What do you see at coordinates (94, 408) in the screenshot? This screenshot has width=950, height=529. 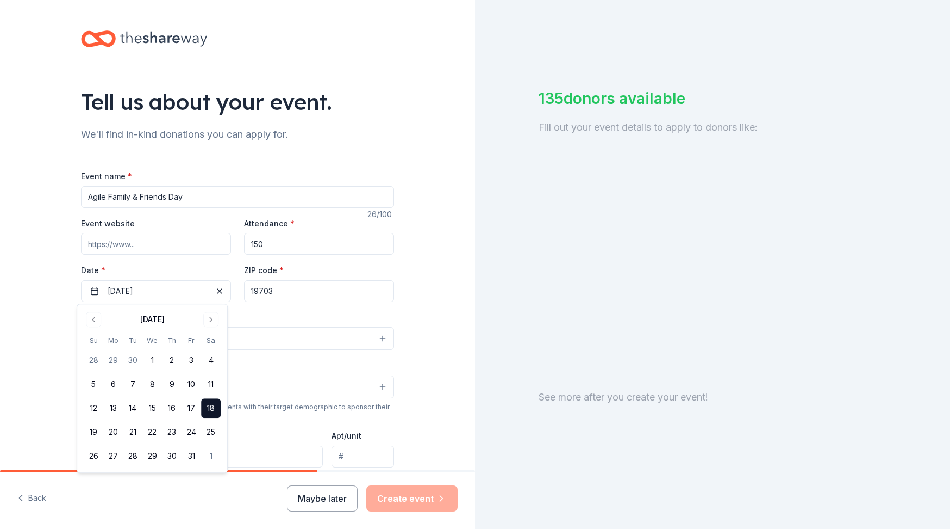 I see `button: 12` at bounding box center [94, 408].